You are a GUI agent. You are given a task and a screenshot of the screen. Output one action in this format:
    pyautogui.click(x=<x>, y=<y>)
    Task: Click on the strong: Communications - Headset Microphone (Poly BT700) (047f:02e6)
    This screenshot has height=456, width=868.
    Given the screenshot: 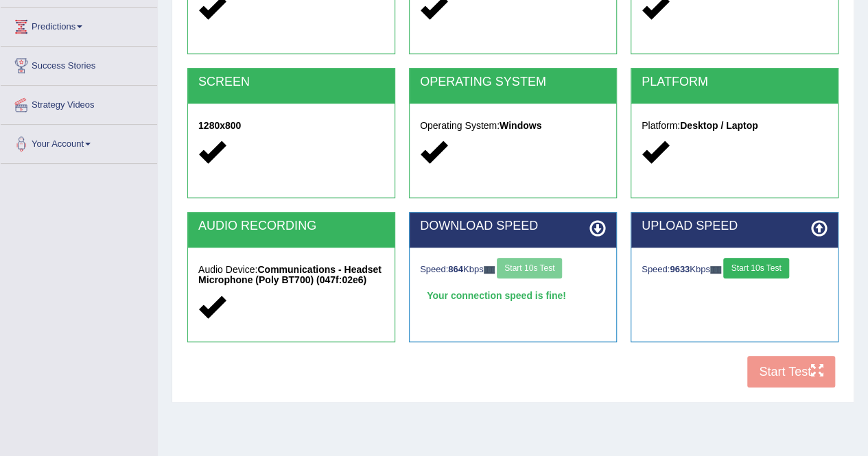 What is the action you would take?
    pyautogui.click(x=290, y=275)
    